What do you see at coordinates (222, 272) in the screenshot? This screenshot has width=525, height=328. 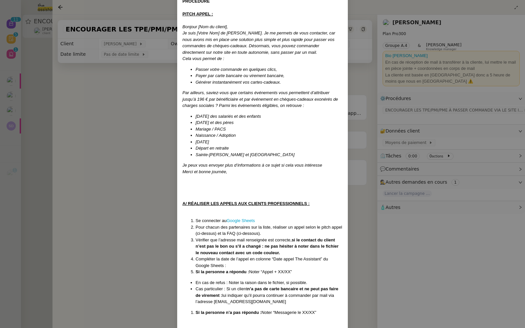 I see `strong: Si la personne a répondu :` at bounding box center [222, 272].